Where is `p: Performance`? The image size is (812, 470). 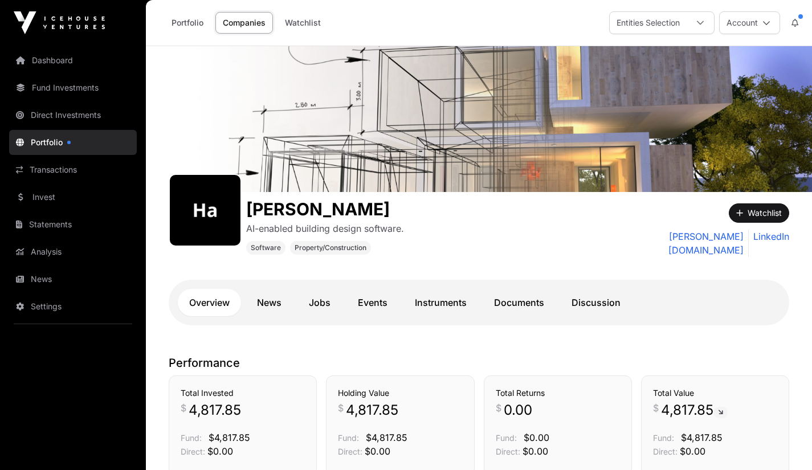 p: Performance is located at coordinates (479, 363).